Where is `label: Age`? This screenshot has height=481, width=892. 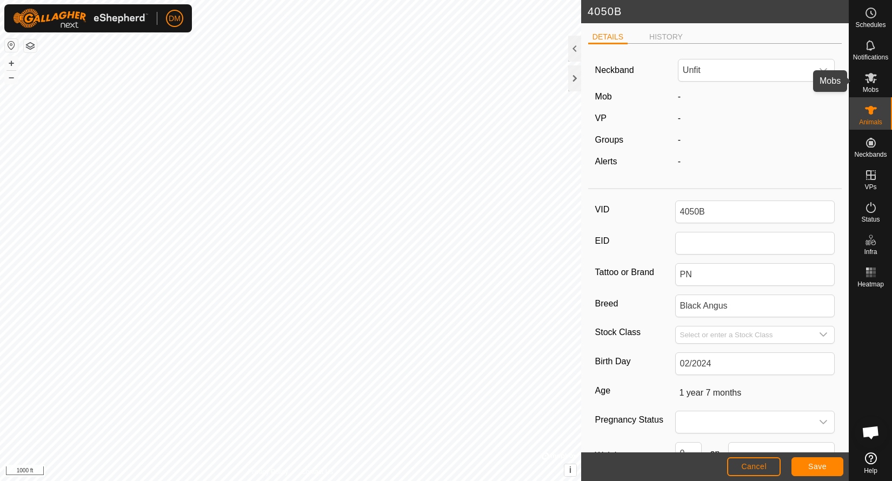 label: Age is located at coordinates (635, 391).